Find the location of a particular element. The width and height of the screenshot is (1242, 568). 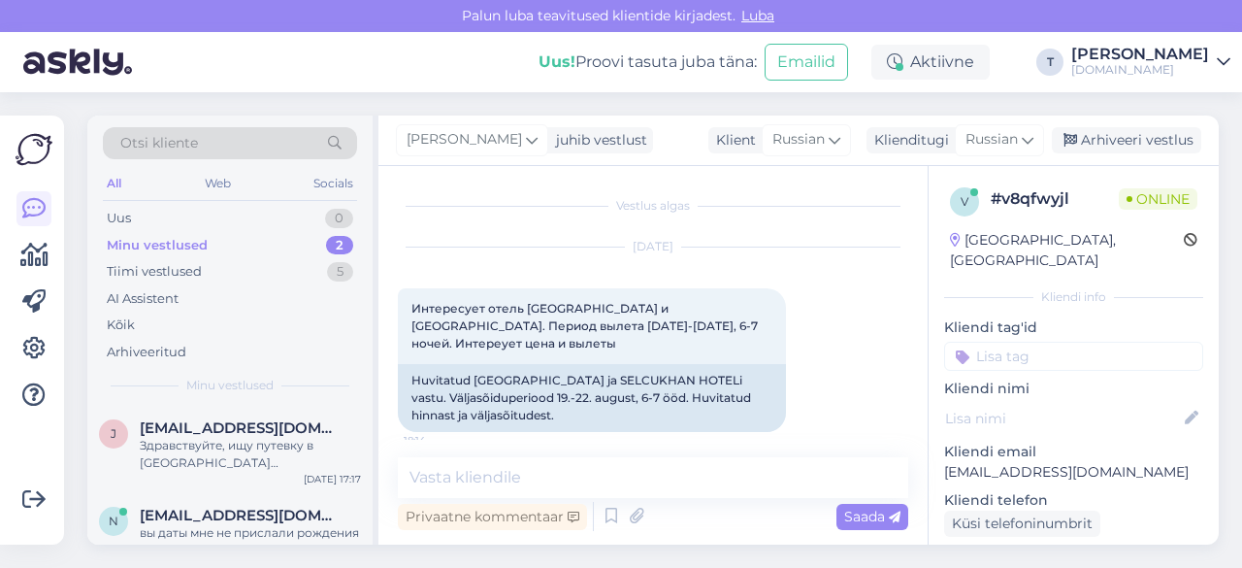

span: n is located at coordinates (114, 520).